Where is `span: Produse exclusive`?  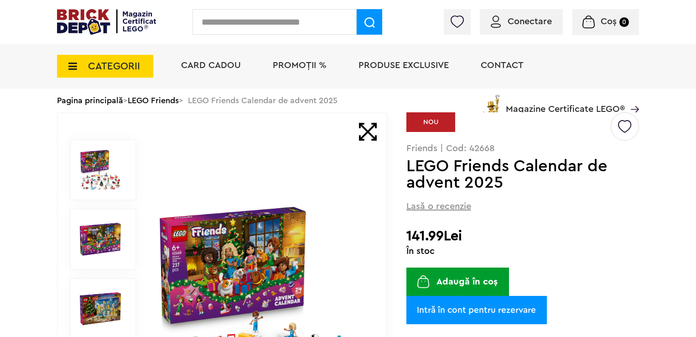
span: Produse exclusive is located at coordinates (404, 65).